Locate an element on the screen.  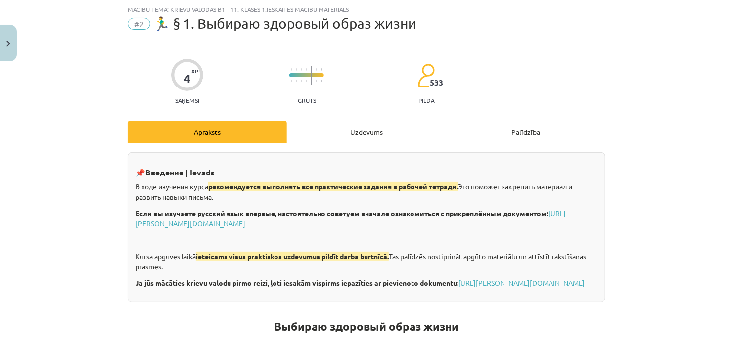
img: students-c634bb4e5e11cddfef0936a35e636f08e4e9abd3cc4e673bd6f9a4125e45ecb1.svg is located at coordinates (426, 76).